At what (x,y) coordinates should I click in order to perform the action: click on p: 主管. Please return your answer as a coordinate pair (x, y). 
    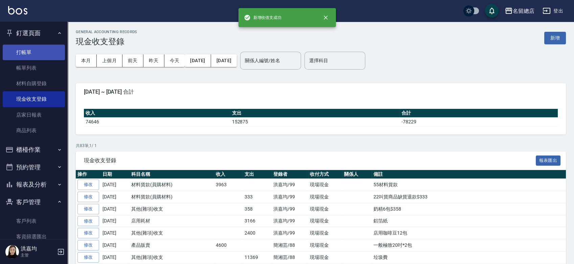
    Looking at the image, I should click on (38, 255).